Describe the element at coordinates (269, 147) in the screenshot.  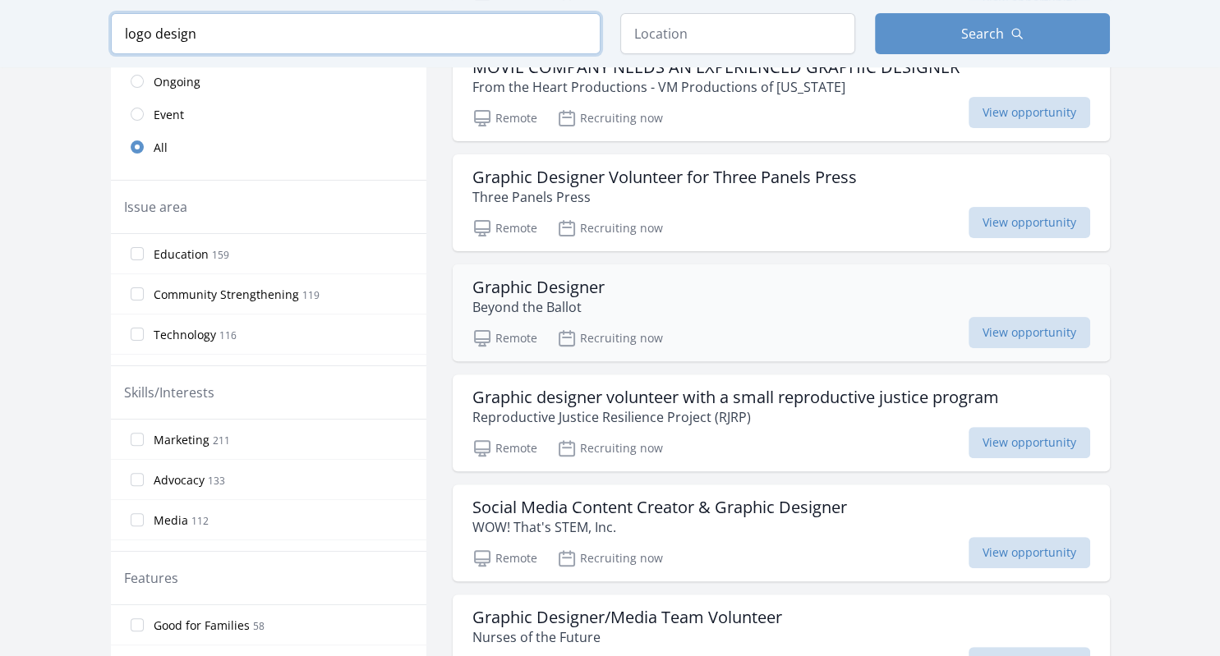
I see `a: All` at that location.